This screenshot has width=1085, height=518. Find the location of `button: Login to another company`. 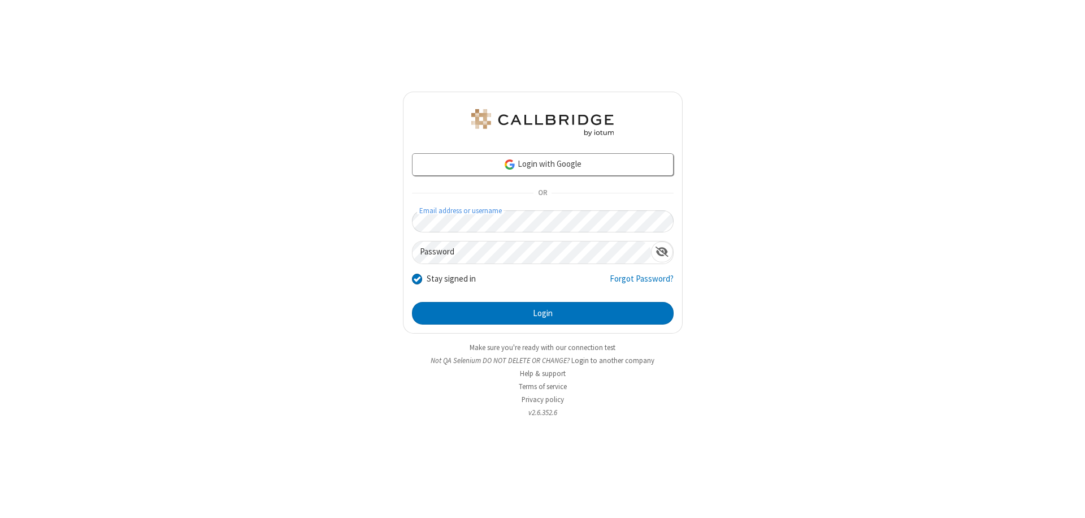

button: Login to another company is located at coordinates (613, 360).